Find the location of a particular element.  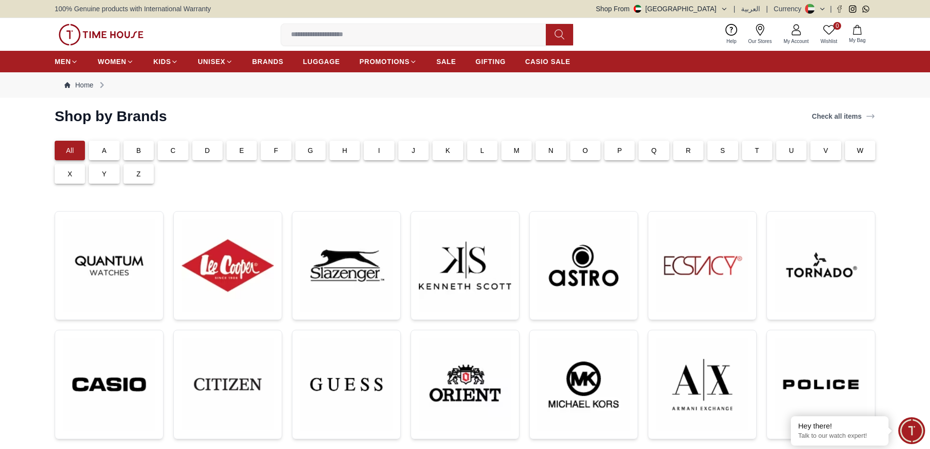

span: BRANDS is located at coordinates (268, 62).